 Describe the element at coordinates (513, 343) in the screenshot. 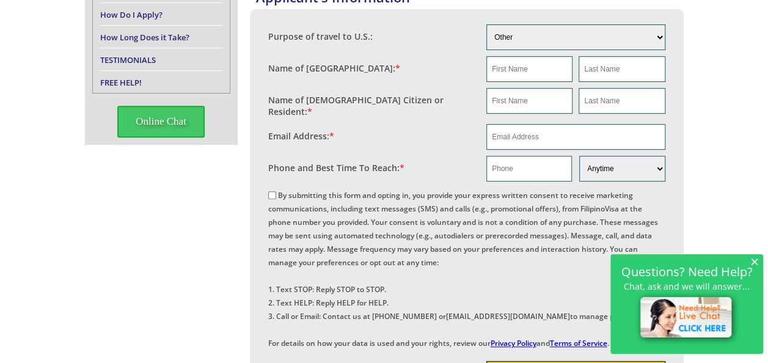

I see `a: Privacy Policy` at that location.